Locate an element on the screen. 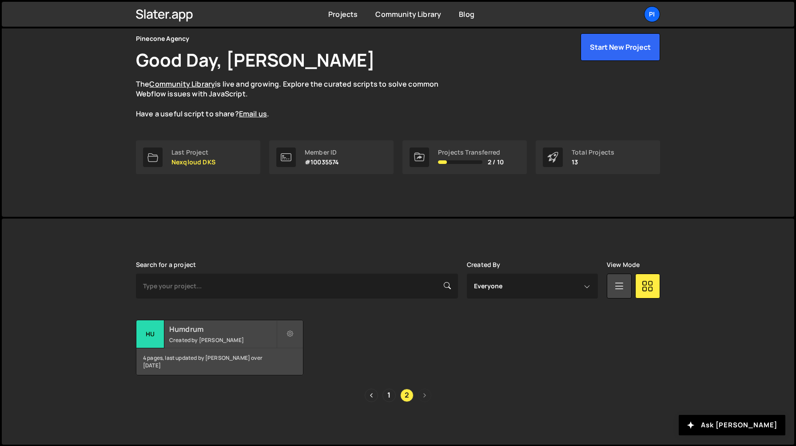 Image resolution: width=796 pixels, height=446 pixels. div: Pi is located at coordinates (652, 14).